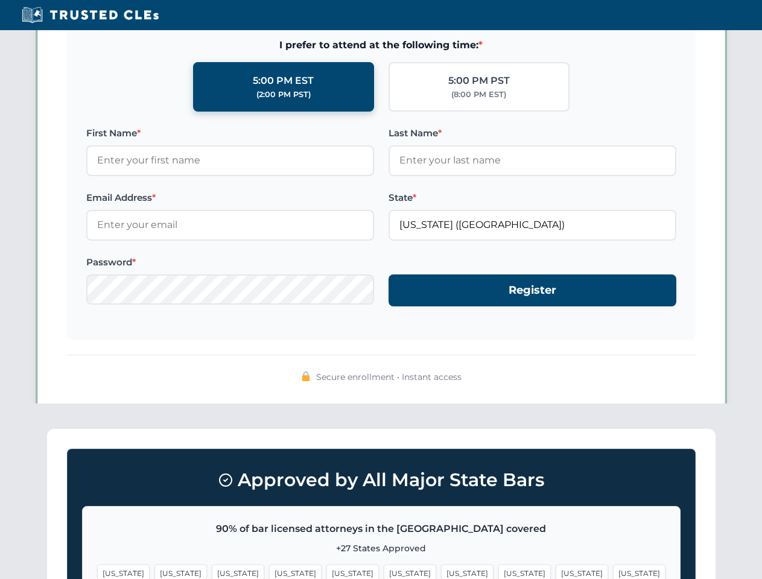  I want to click on input: Florida (FL), so click(532, 225).